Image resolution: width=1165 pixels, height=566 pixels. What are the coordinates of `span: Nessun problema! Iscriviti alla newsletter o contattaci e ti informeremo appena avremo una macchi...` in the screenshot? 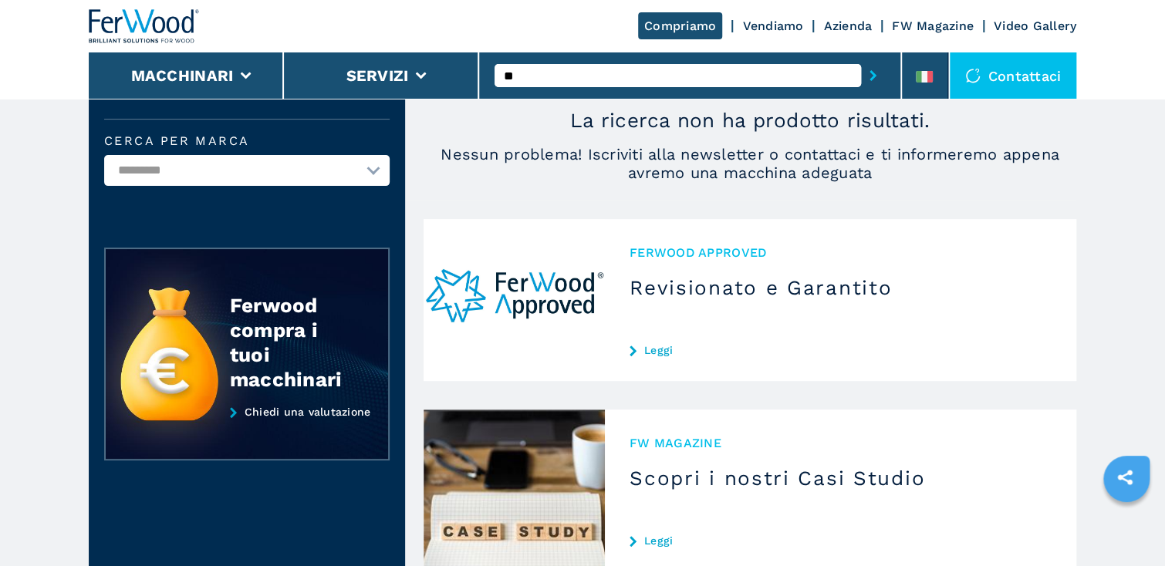 It's located at (750, 164).